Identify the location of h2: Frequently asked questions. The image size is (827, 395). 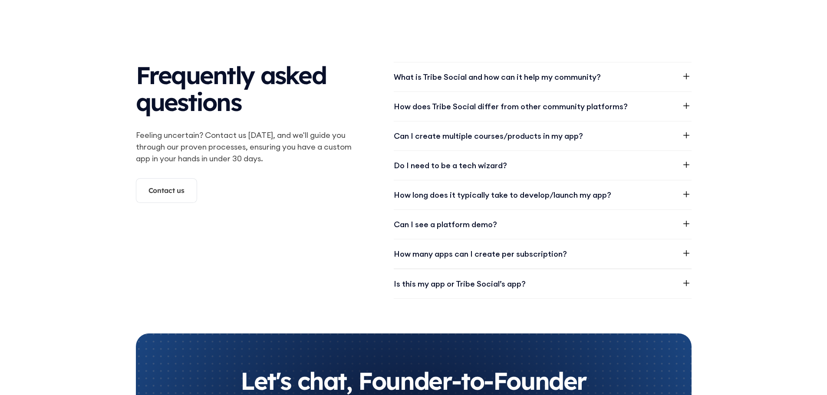
(247, 89).